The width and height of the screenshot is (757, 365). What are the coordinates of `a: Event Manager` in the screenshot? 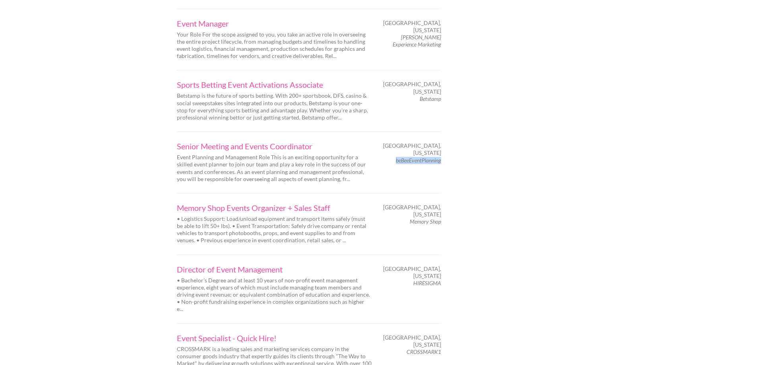 It's located at (274, 23).